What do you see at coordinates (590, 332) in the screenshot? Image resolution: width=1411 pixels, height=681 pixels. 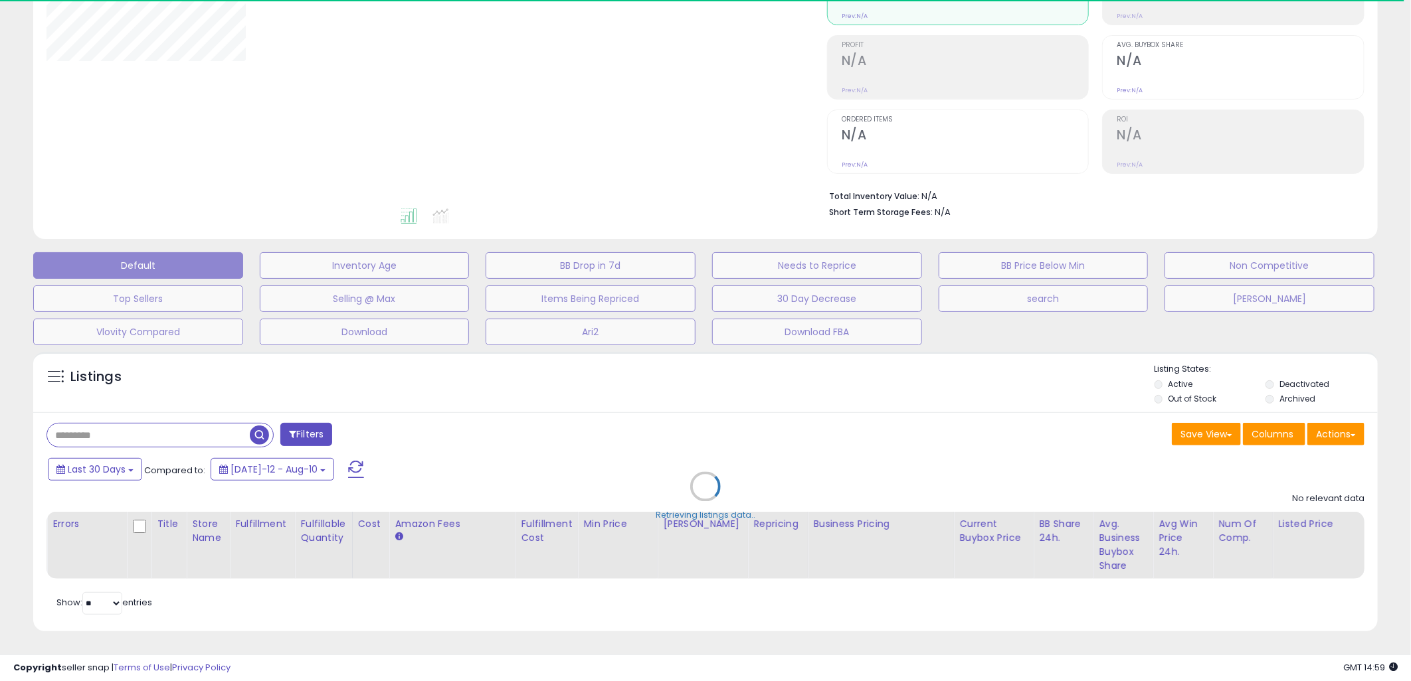 I see `button: Ari2` at bounding box center [590, 332].